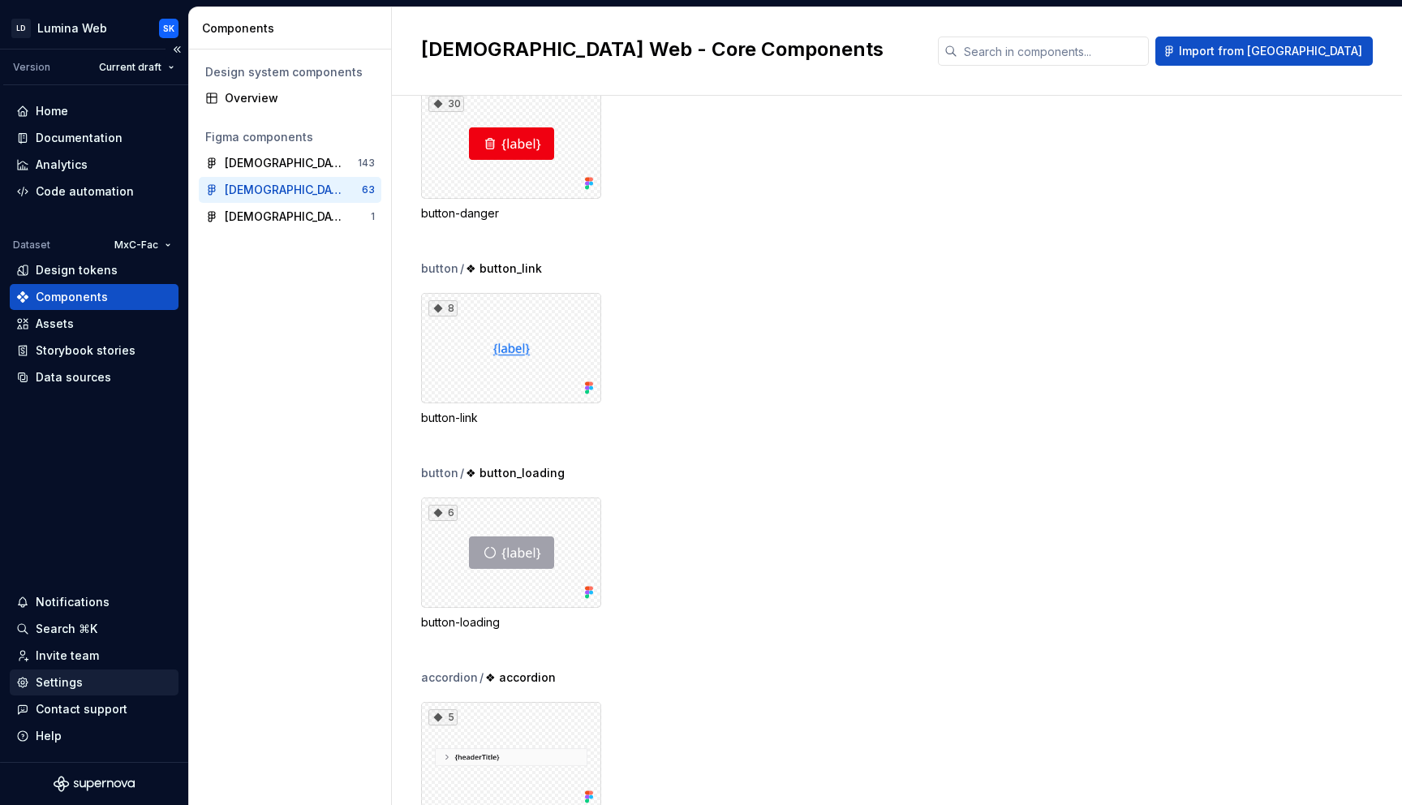 The image size is (1402, 805). Describe the element at coordinates (62, 165) in the screenshot. I see `div: Analytics` at that location.